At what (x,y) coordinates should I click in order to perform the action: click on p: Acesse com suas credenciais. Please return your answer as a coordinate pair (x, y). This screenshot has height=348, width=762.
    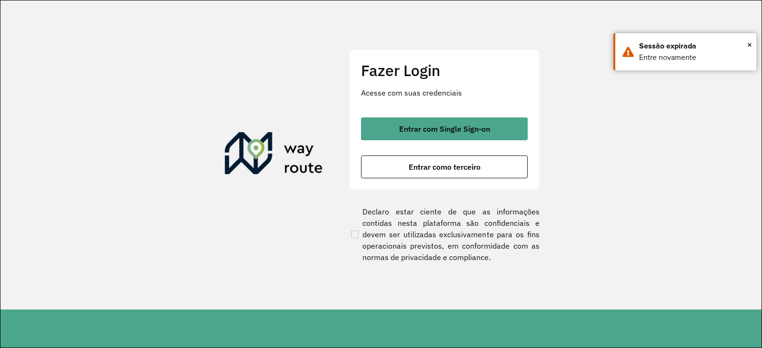
    Looking at the image, I should click on (444, 93).